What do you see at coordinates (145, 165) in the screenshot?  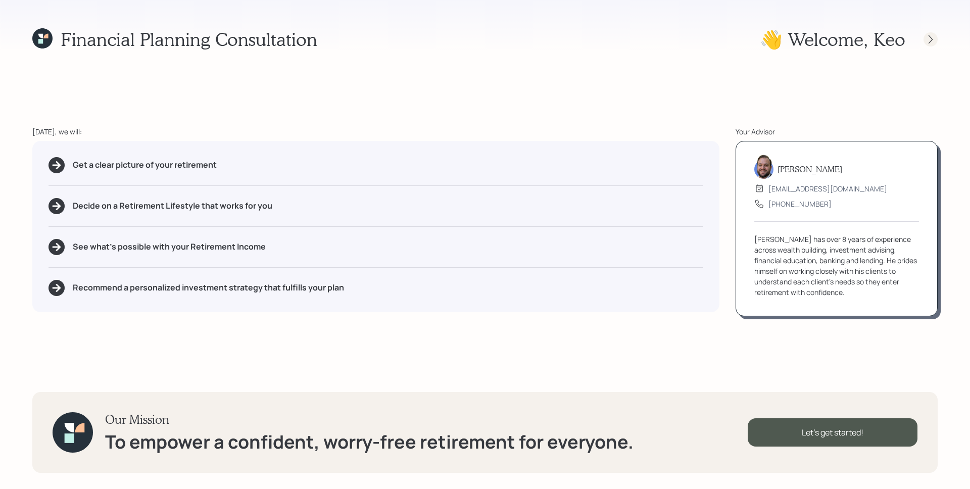 I see `h5: Get a clear picture of your retirement` at bounding box center [145, 165].